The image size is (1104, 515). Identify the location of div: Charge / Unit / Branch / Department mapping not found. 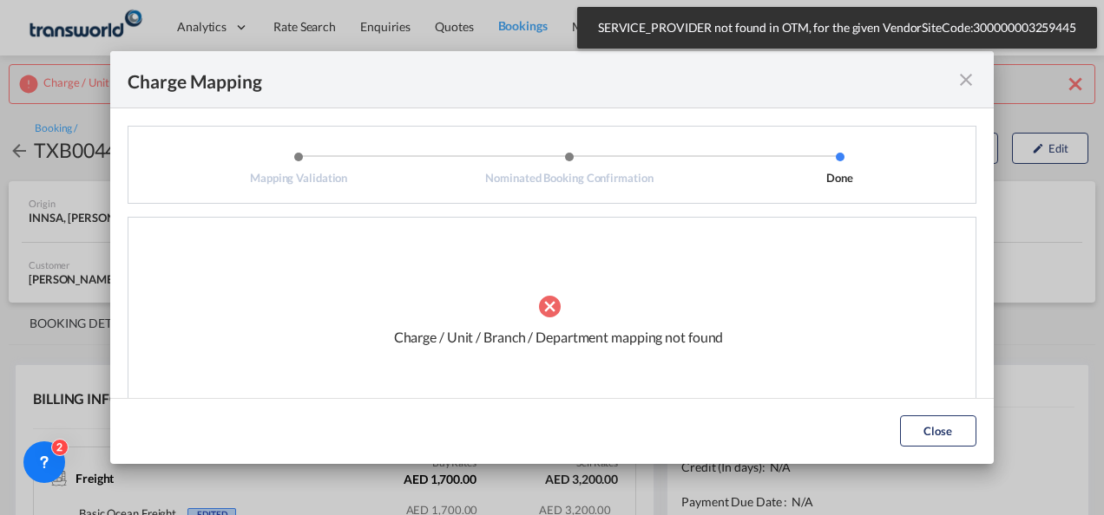
(559, 344).